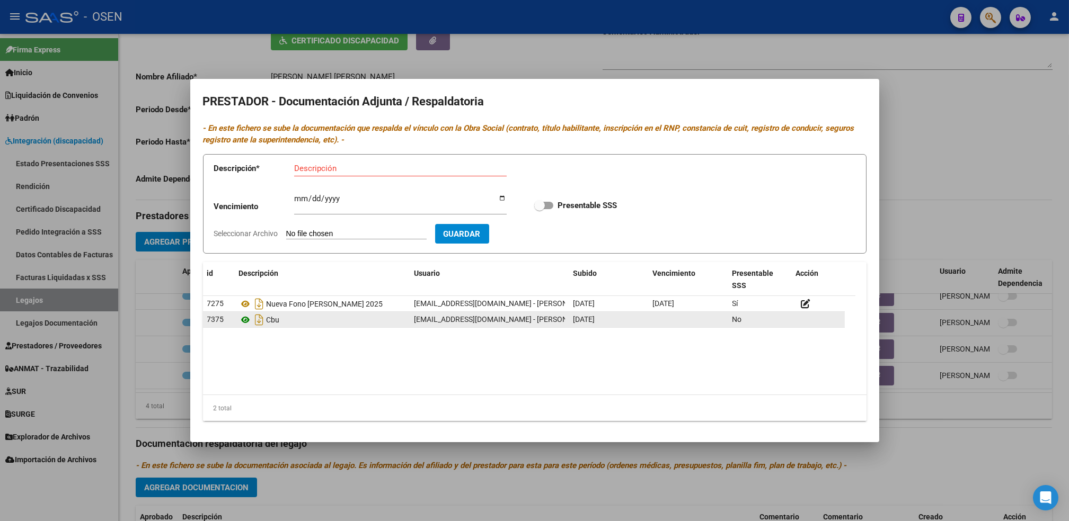 This screenshot has width=1069, height=521. Describe the element at coordinates (490, 280) in the screenshot. I see `datatable-header-cell: Usuario` at that location.